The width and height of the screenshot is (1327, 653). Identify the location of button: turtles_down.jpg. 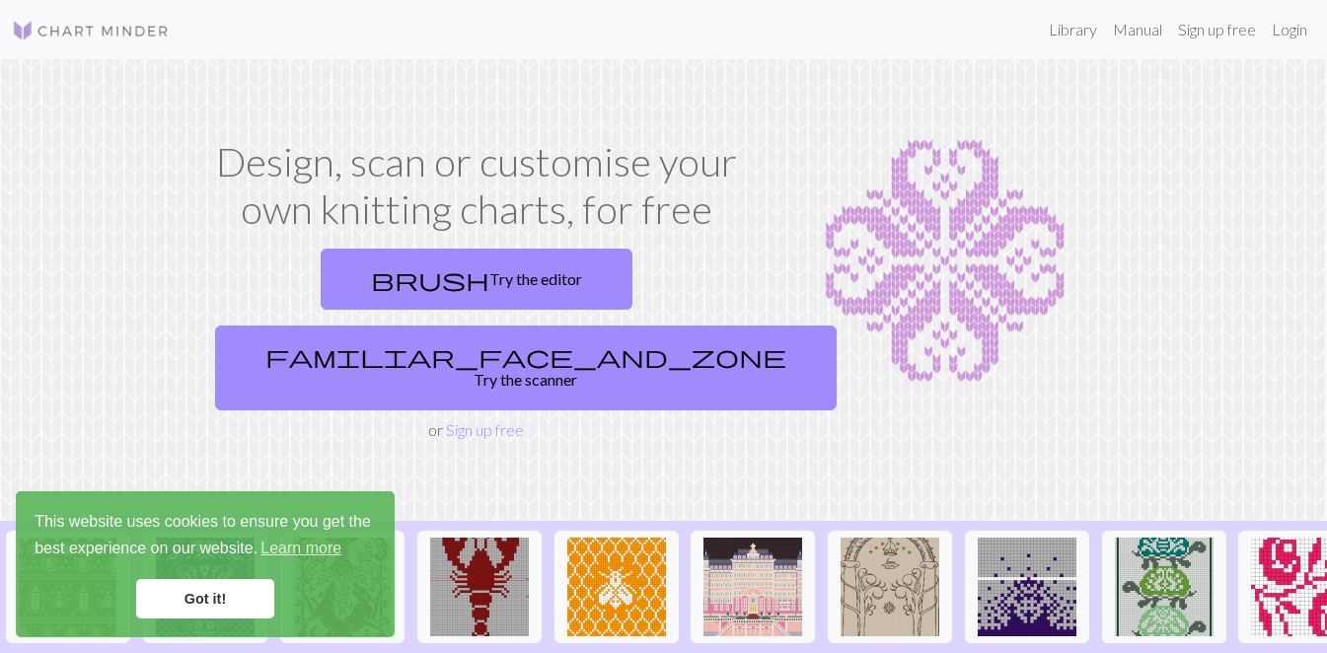
(1164, 587).